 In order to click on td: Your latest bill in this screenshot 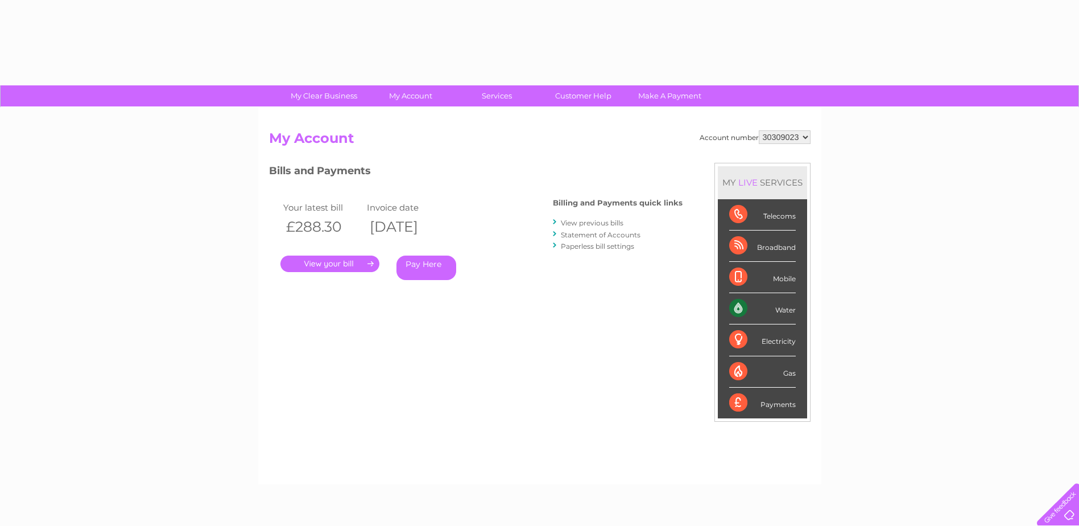, I will do `click(323, 207)`.